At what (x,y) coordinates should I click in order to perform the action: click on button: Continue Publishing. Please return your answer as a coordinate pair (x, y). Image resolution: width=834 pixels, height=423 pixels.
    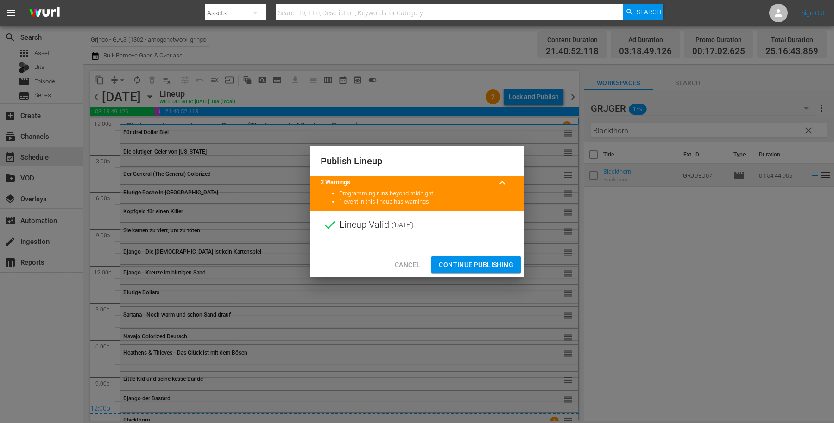
    Looking at the image, I should click on (476, 265).